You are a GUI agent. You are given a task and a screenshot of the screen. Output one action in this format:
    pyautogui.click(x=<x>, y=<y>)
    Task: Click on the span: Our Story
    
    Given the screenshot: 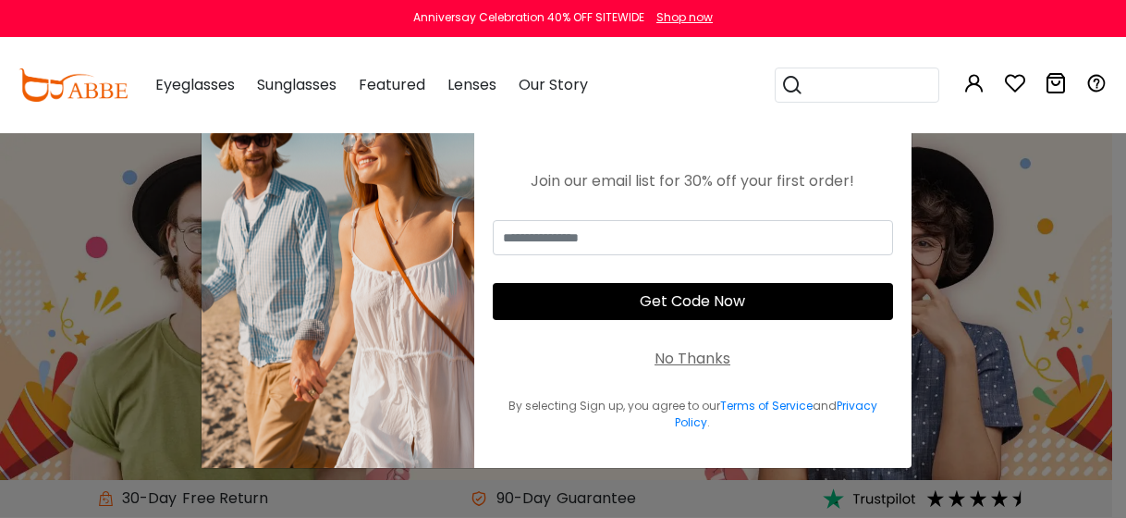 What is the action you would take?
    pyautogui.click(x=553, y=84)
    